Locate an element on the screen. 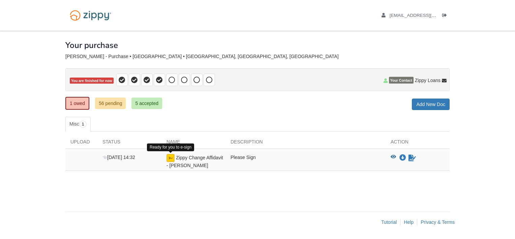  a: Privacy & Terms is located at coordinates (438, 222).